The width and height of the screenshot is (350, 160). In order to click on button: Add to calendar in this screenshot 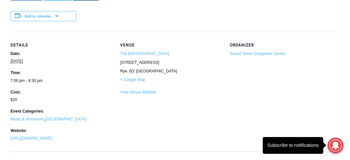, I will do `click(38, 16)`.